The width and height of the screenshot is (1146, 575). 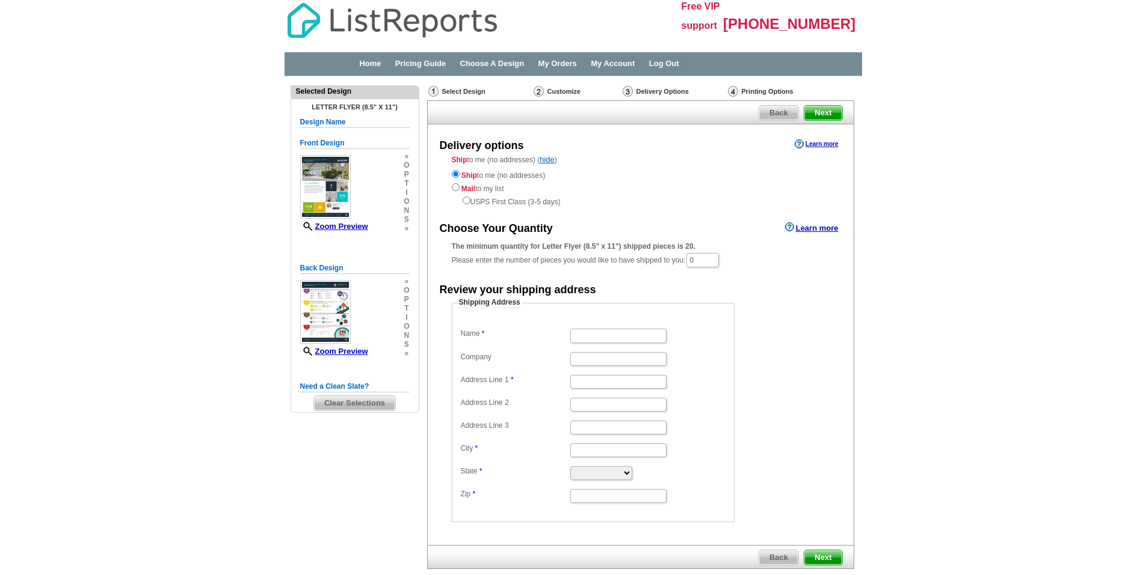 I want to click on img: Delivery Options, so click(x=627, y=91).